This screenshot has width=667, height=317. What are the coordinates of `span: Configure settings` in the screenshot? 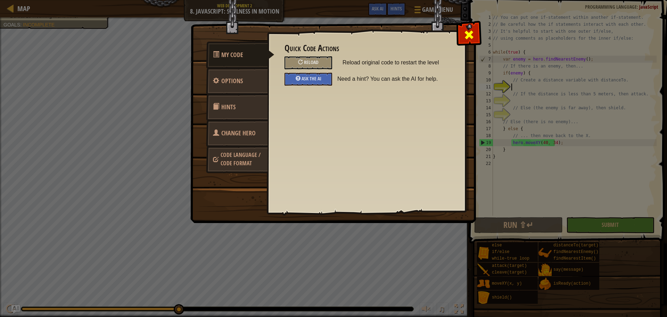 It's located at (232, 81).